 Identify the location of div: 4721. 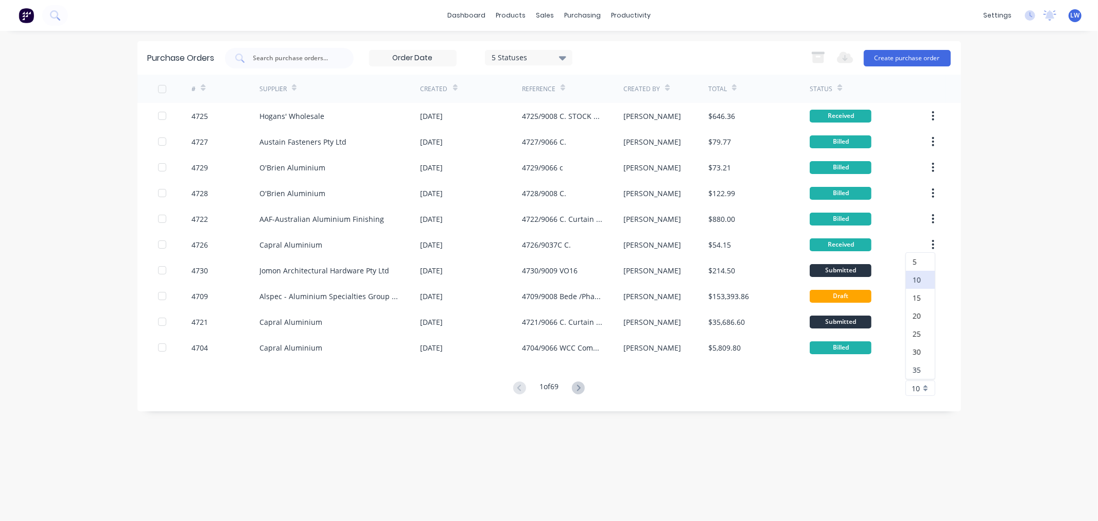
(200, 322).